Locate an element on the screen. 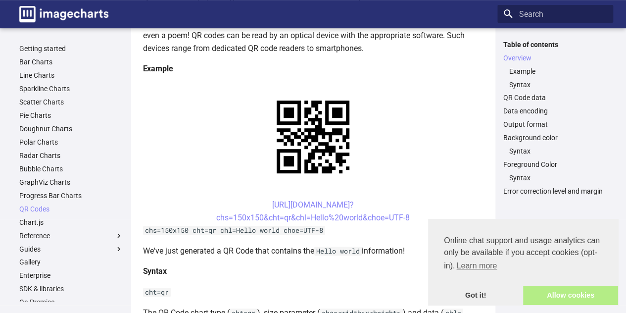 The width and height of the screenshot is (626, 313). code: chs=150x150 cht=qr chl=Hello world choe=UTF-8 is located at coordinates (234, 230).